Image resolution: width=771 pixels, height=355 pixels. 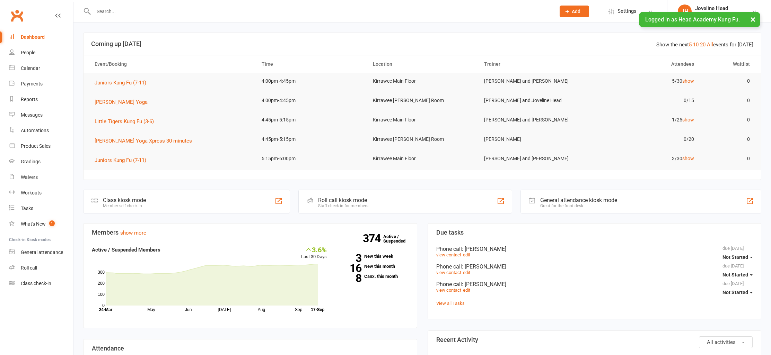 What do you see at coordinates (644, 139) in the screenshot?
I see `td: 0/20` at bounding box center [644, 139].